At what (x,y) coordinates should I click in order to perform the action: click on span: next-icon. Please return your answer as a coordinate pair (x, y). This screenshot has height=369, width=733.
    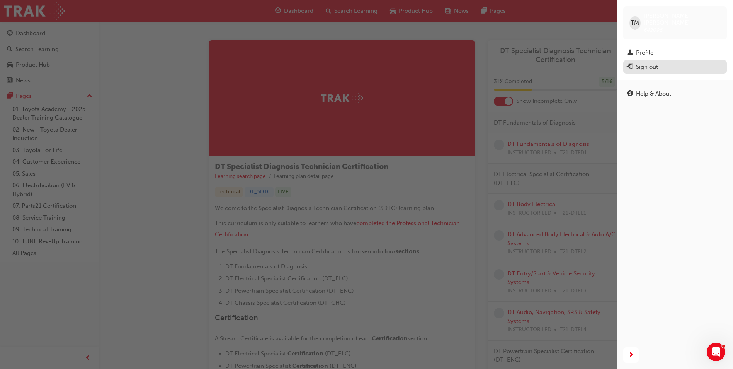
    Looking at the image, I should click on (631, 355).